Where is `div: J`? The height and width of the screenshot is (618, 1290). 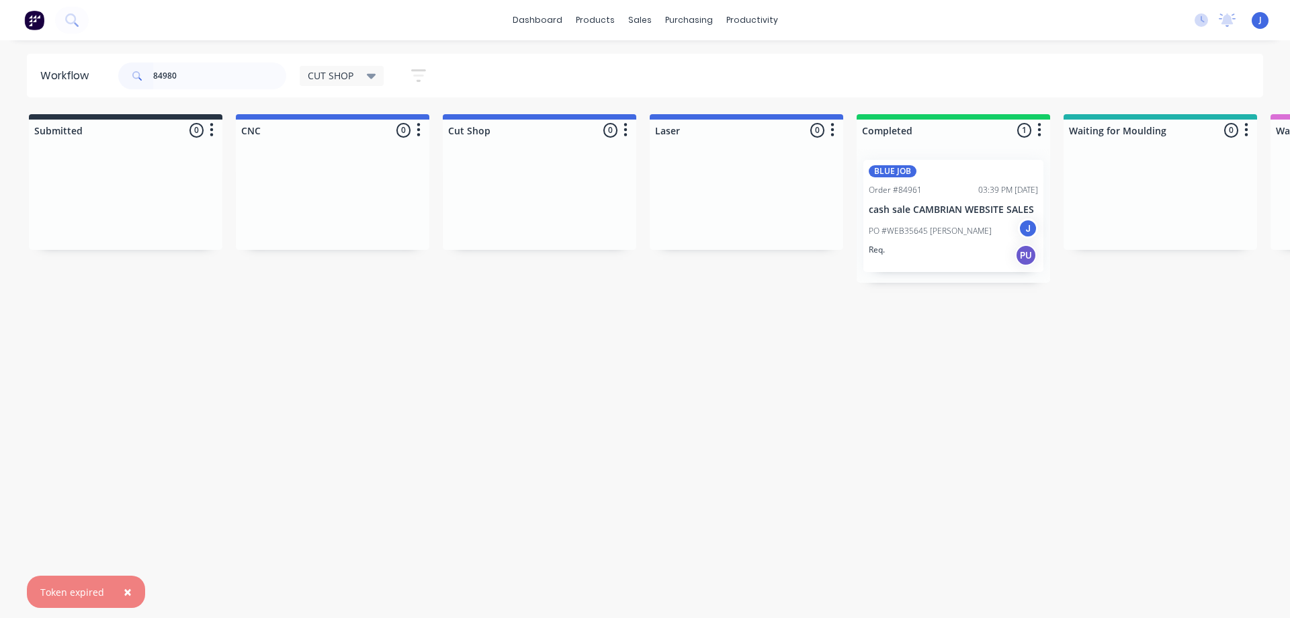 div: J is located at coordinates (1028, 228).